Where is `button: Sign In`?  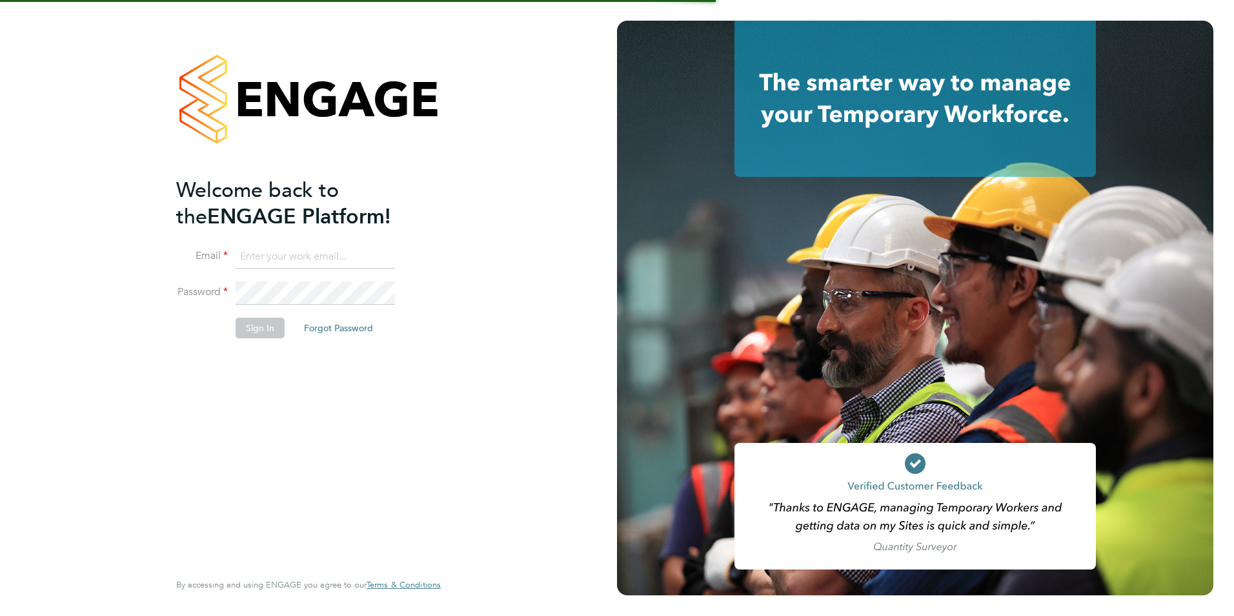
button: Sign In is located at coordinates (260, 328).